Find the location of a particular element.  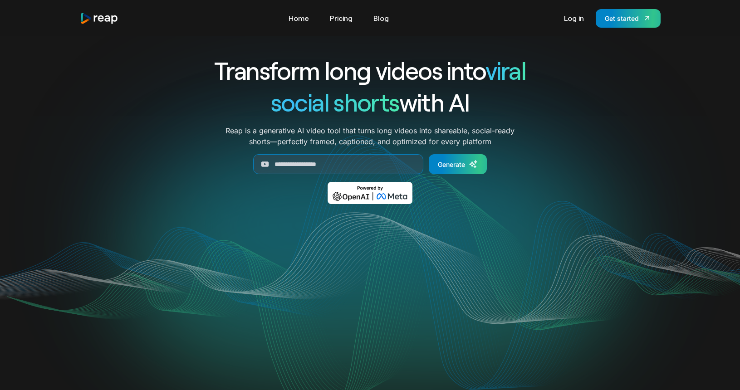

a: Generate is located at coordinates (458, 164).